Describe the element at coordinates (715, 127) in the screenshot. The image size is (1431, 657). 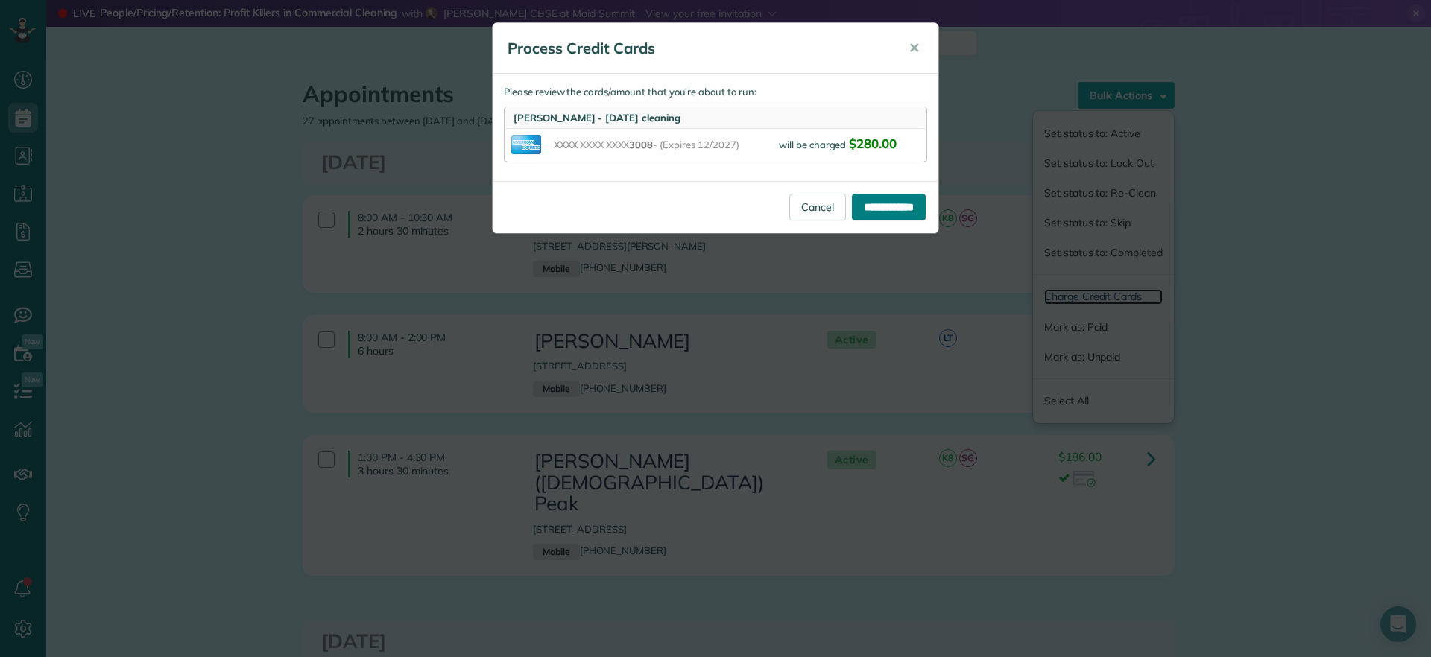
I see `div: Please review the cards/amount that you're about to run:` at that location.